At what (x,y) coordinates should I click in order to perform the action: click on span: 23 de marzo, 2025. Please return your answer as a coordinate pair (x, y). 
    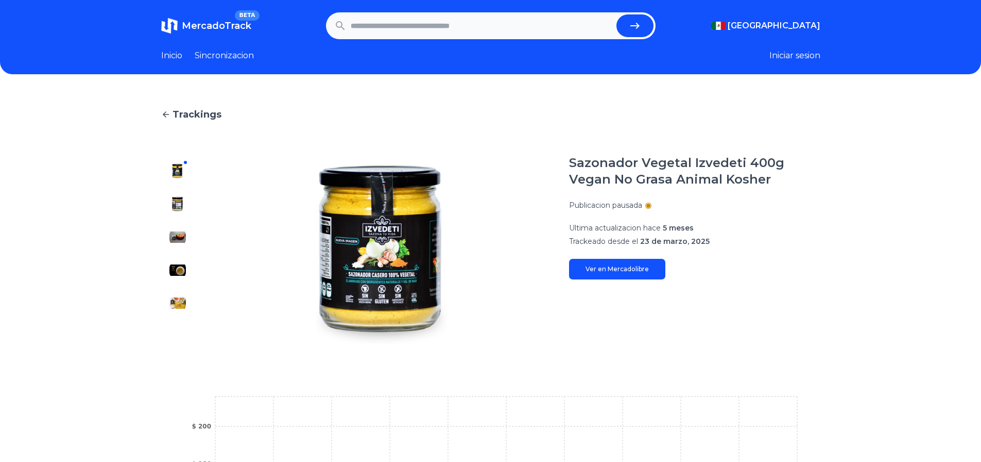
    Looking at the image, I should click on (675, 241).